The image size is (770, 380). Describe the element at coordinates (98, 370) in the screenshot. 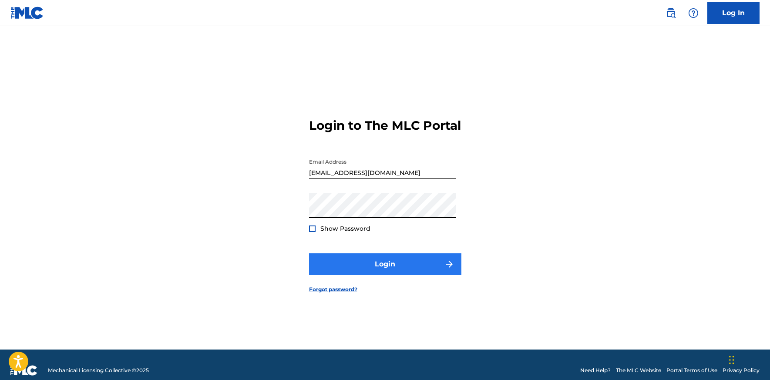

I see `span: Mechanical Licensing Collective © 2025` at that location.